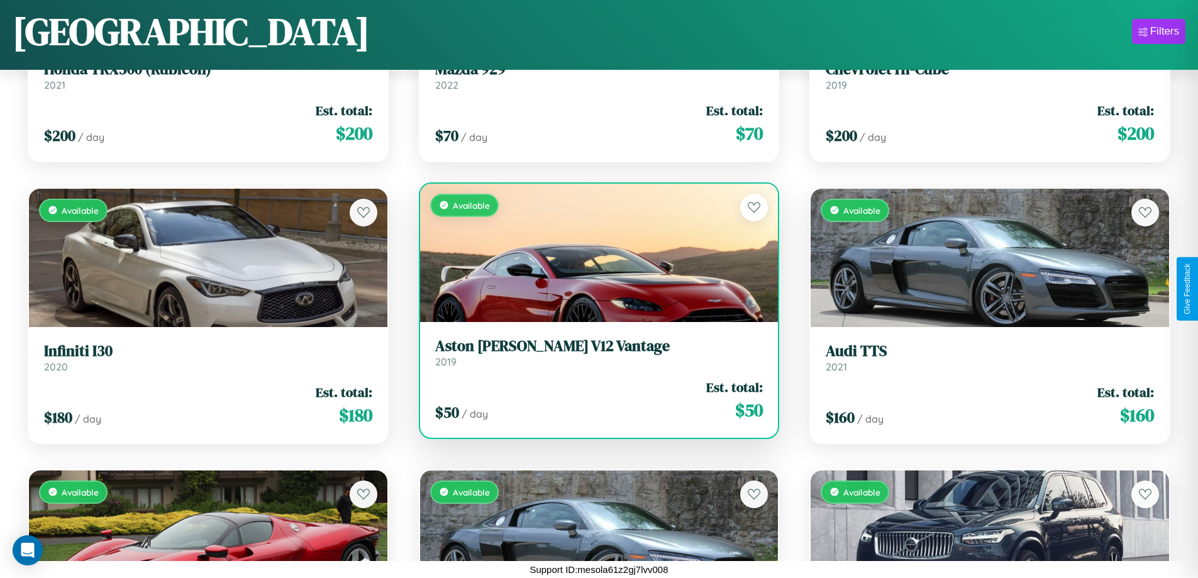 This screenshot has height=578, width=1198. What do you see at coordinates (1158, 31) in the screenshot?
I see `button: Filters` at bounding box center [1158, 31].